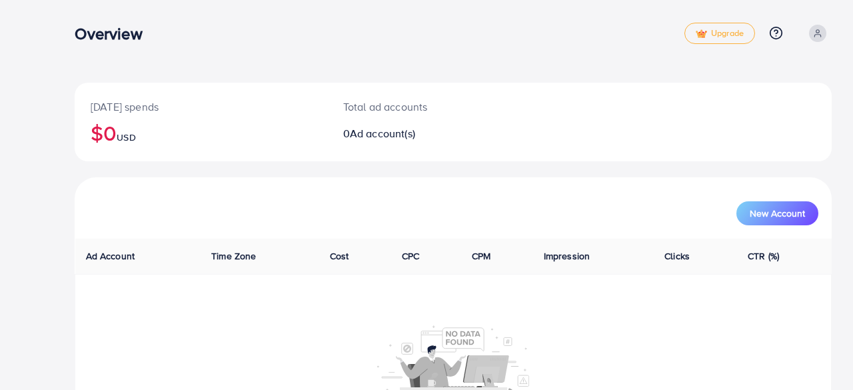 This screenshot has width=853, height=390. What do you see at coordinates (481, 256) in the screenshot?
I see `span: CPM` at bounding box center [481, 256].